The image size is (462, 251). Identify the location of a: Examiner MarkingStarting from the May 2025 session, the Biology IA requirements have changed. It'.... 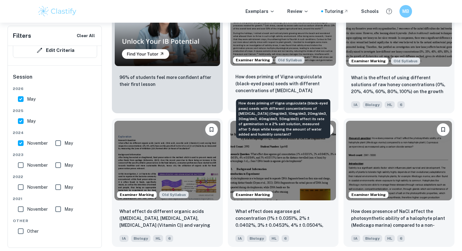
(167, 182).